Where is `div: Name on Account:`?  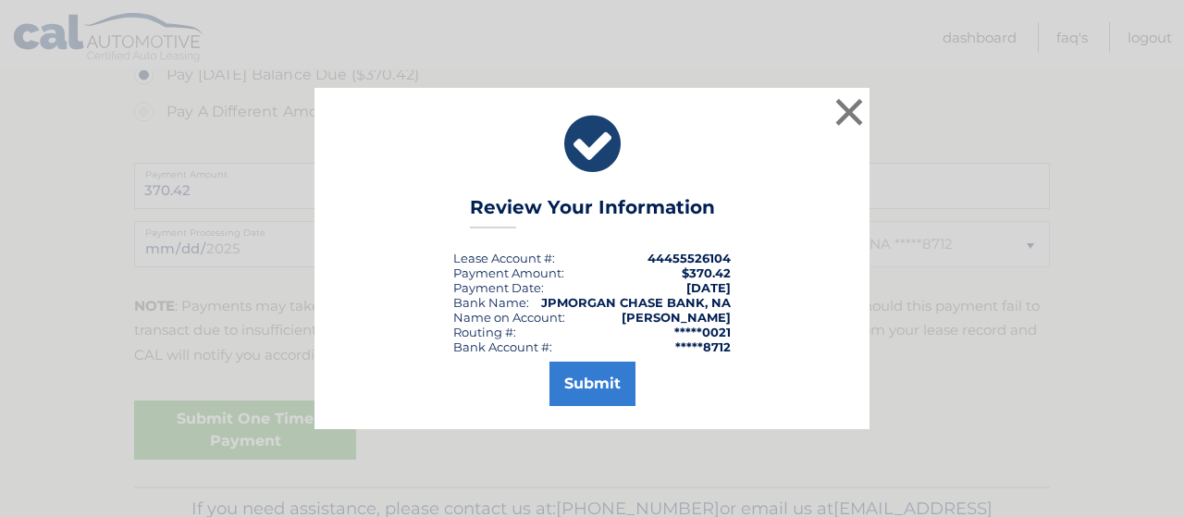 div: Name on Account: is located at coordinates (509, 317).